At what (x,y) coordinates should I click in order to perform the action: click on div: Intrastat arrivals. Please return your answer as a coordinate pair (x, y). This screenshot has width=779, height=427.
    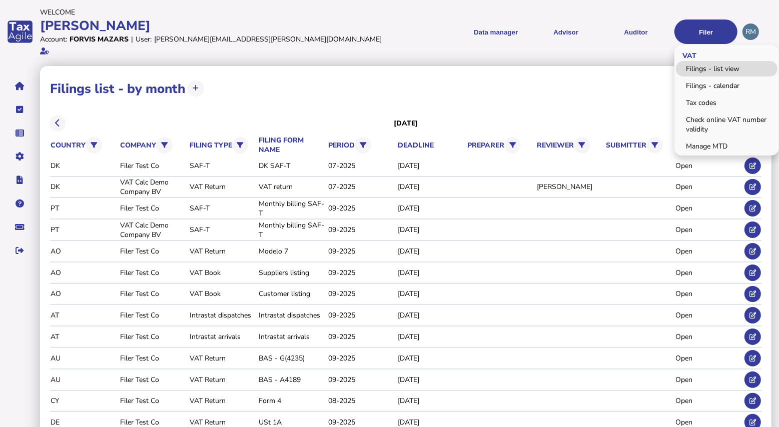
    Looking at the image, I should click on (223, 337).